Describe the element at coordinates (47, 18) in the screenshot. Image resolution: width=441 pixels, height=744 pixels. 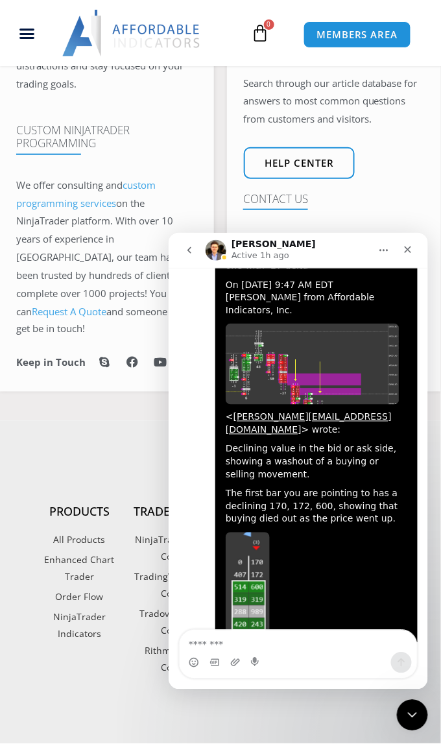
I see `img: Profile image for David` at that location.